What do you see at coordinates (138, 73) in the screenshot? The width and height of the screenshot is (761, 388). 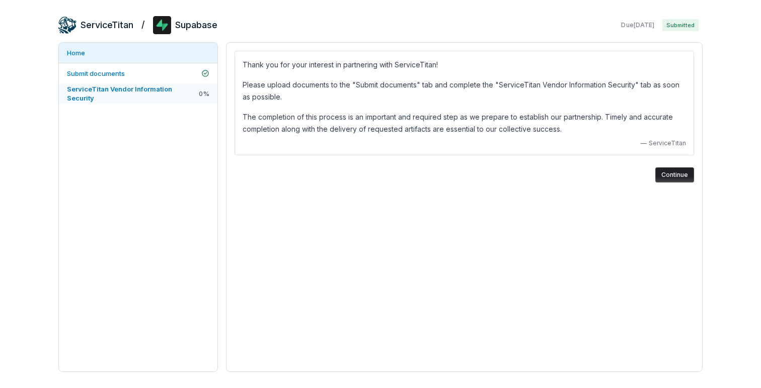 I see `a: Submit documents` at bounding box center [138, 73].